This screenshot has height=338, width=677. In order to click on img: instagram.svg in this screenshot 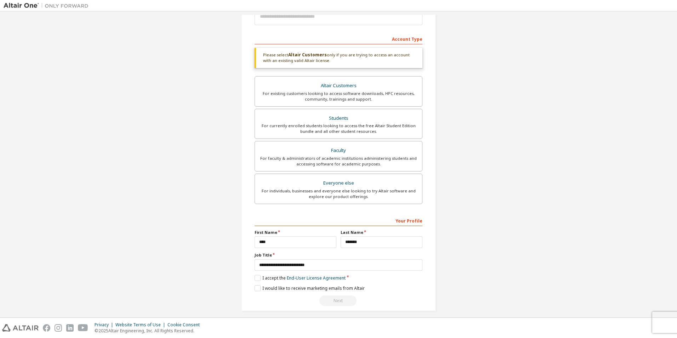, I will do `click(58, 327)`.